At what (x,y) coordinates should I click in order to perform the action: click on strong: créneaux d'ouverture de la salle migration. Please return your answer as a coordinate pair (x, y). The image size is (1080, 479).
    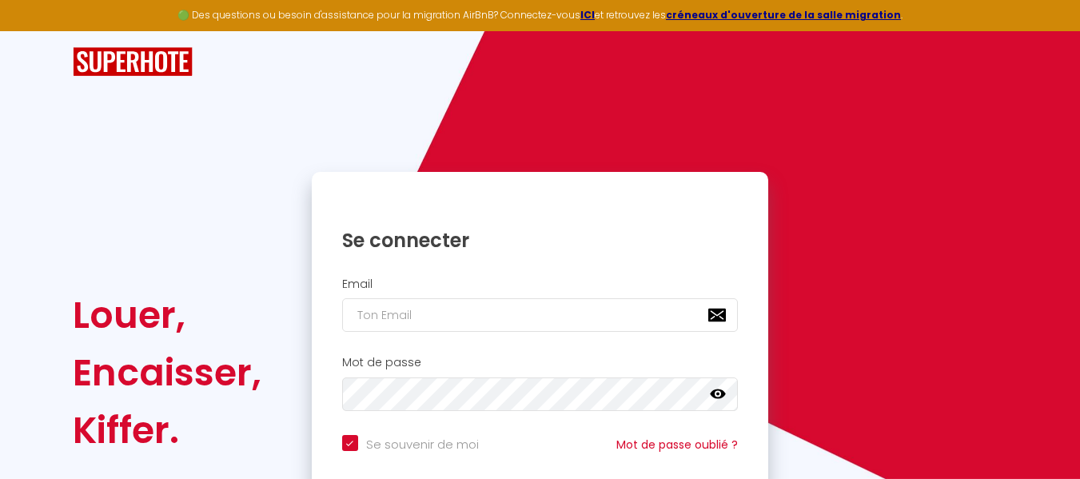
    Looking at the image, I should click on (783, 14).